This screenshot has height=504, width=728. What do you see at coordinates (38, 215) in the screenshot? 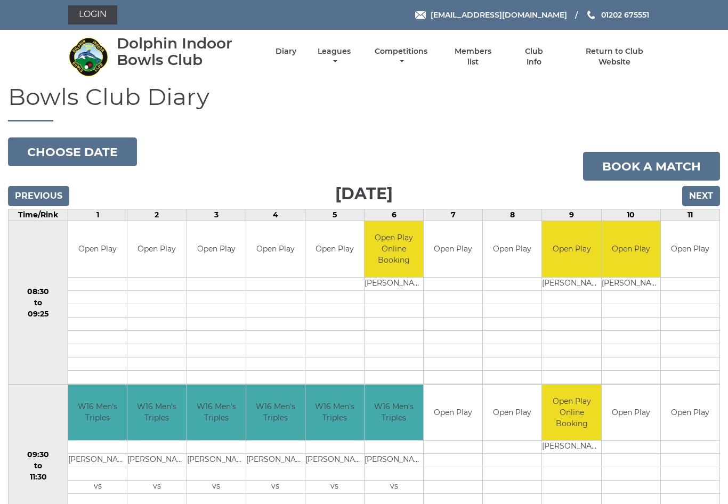
I see `td: Time/Rink` at bounding box center [38, 215].